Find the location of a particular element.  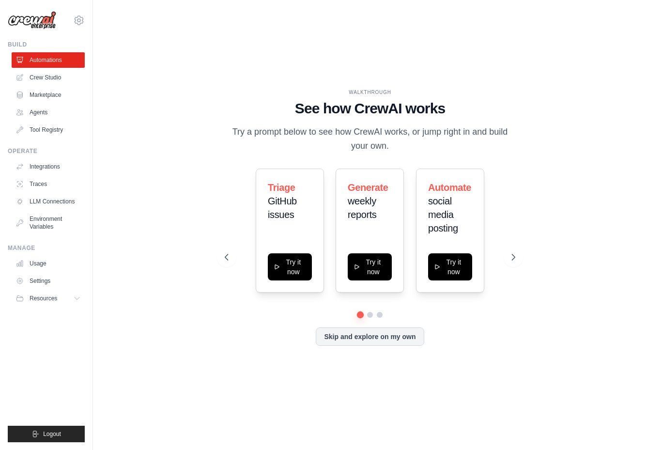

span: Resources is located at coordinates (43, 299).